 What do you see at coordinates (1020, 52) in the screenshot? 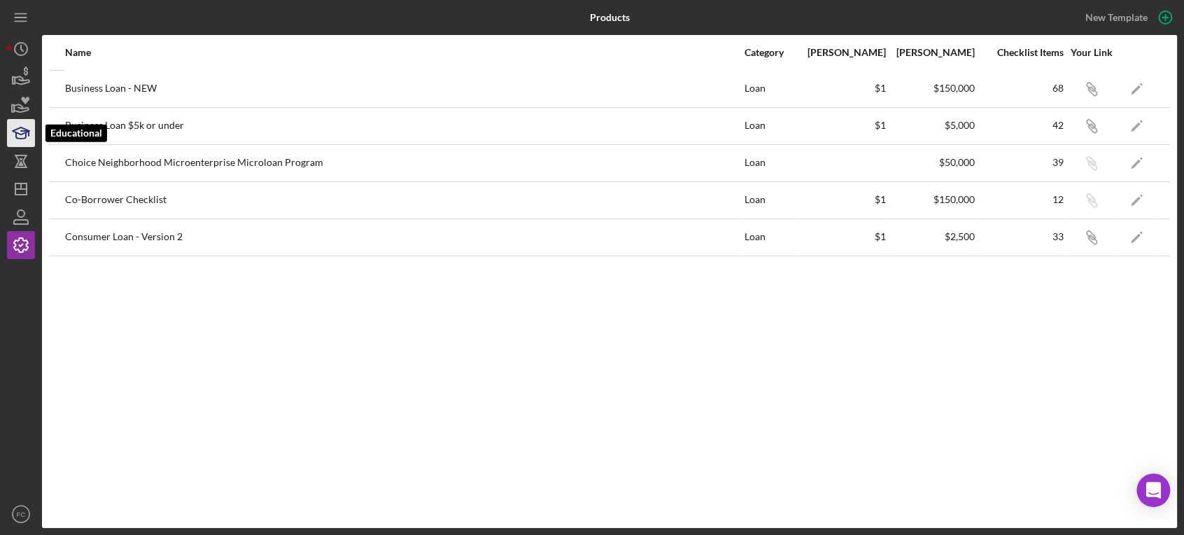
I see `div: Checklist Items` at bounding box center [1020, 52].